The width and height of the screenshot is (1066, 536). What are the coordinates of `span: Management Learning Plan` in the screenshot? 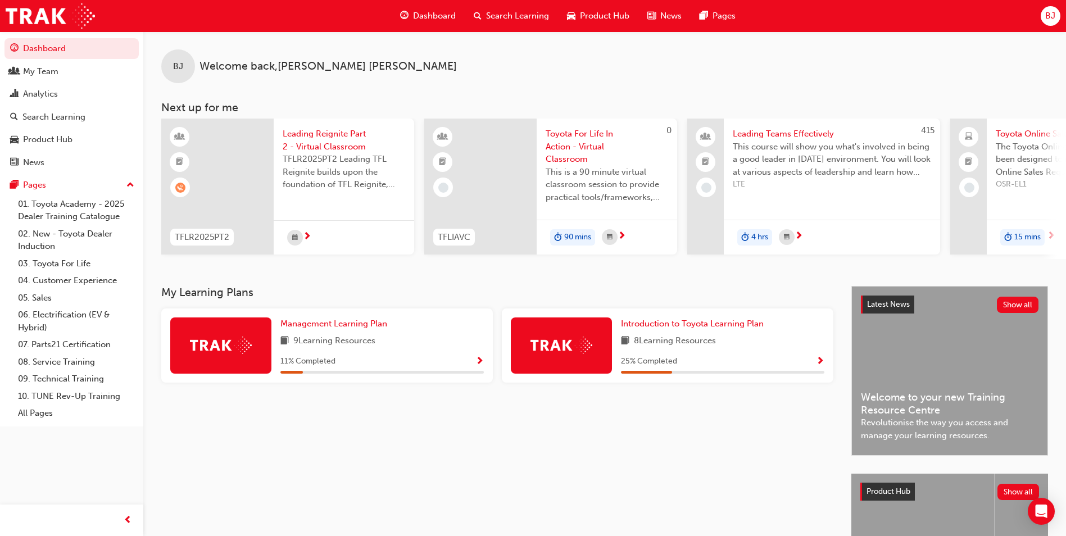 It's located at (334, 324).